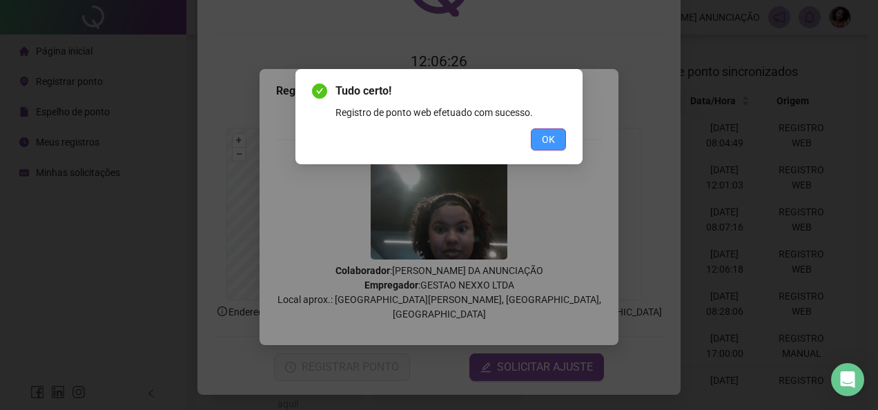 The height and width of the screenshot is (410, 878). Describe the element at coordinates (451, 113) in the screenshot. I see `div: Registro de ponto web efetuado com sucesso.` at that location.